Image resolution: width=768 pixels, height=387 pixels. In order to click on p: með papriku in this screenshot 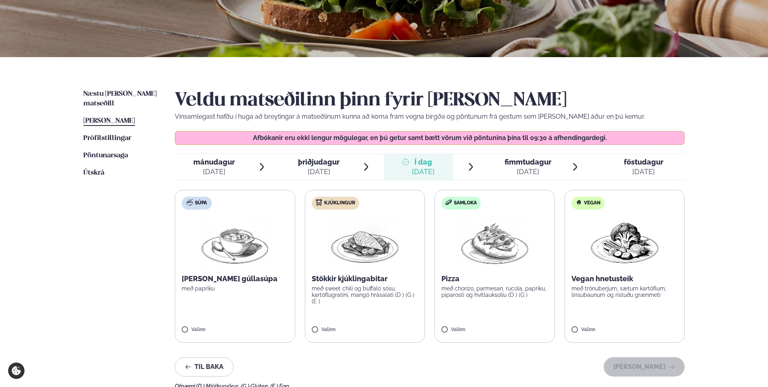, I will do `click(235, 289)`.